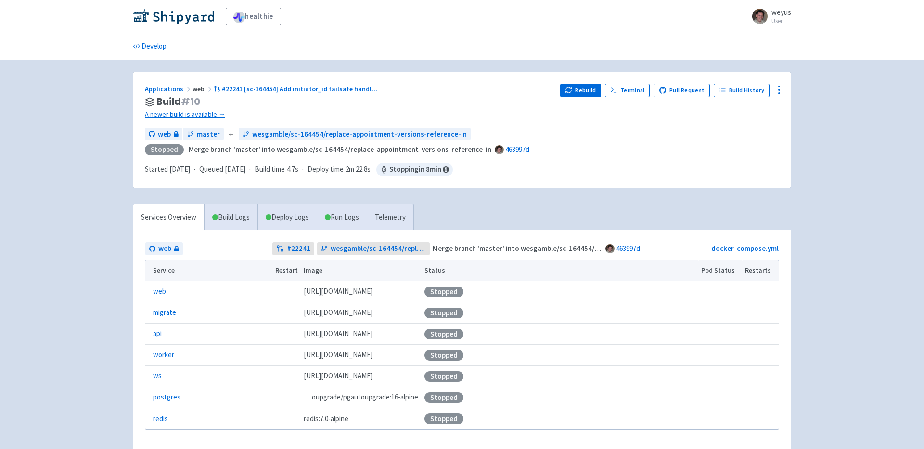 The width and height of the screenshot is (924, 449). I want to click on a: worker, so click(164, 355).